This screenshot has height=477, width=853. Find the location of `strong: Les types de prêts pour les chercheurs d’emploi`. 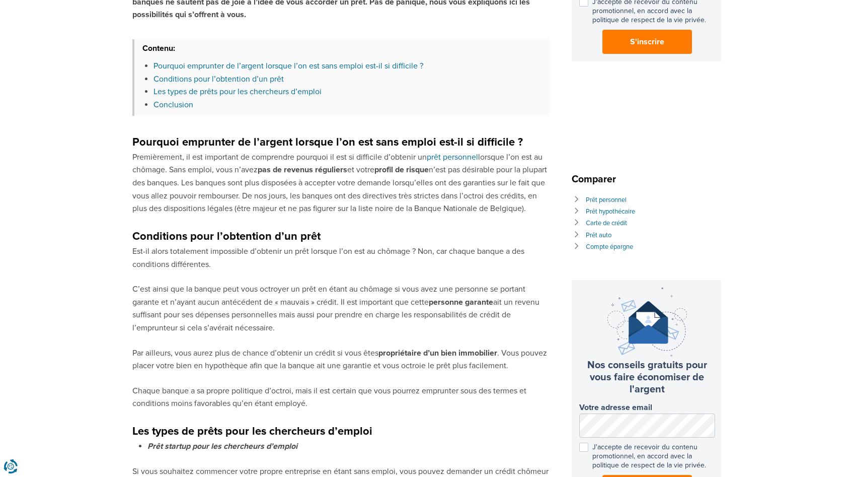

strong: Les types de prêts pour les chercheurs d’emploi is located at coordinates (252, 431).